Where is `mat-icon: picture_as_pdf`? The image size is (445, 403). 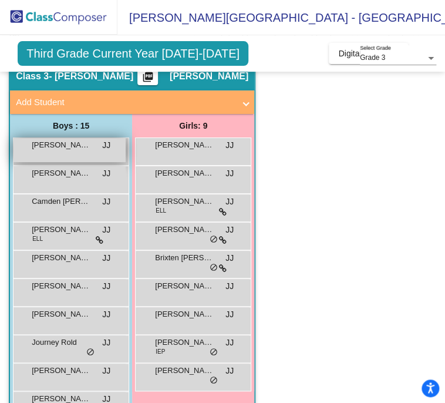 mat-icon: picture_as_pdf is located at coordinates (147, 79).